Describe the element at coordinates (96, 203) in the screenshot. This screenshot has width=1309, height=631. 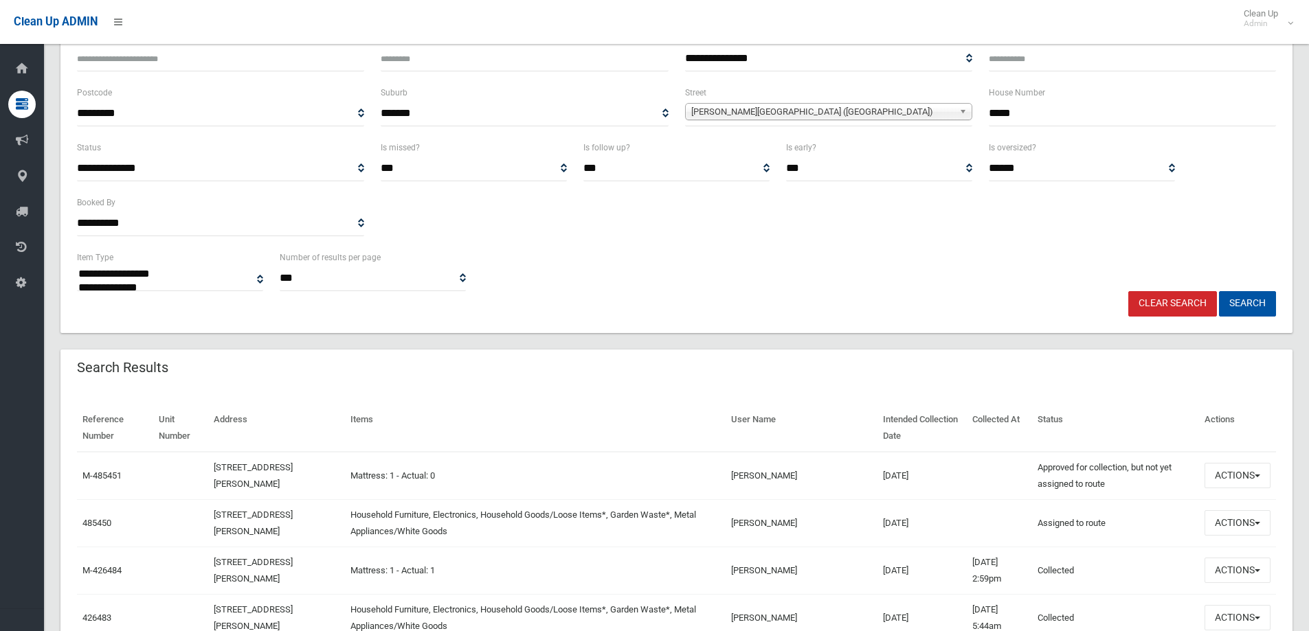
I see `label: Booked By` at that location.